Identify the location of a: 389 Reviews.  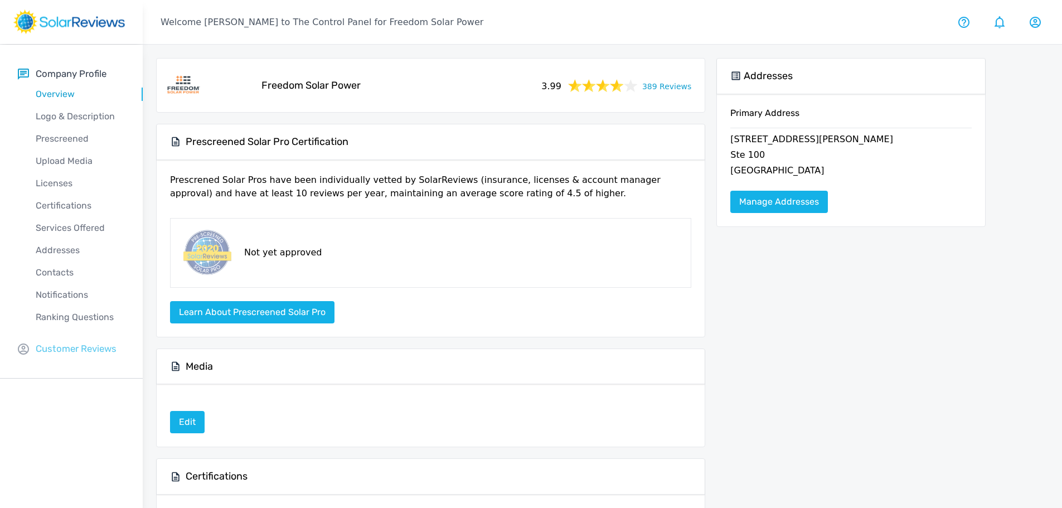
(666, 85).